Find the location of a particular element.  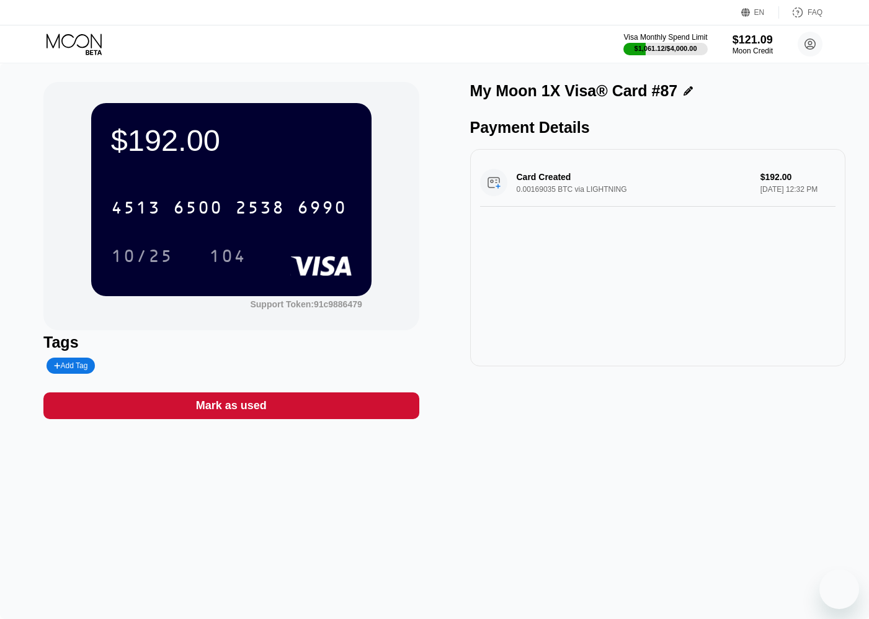

div: Mark as used is located at coordinates (231, 405).